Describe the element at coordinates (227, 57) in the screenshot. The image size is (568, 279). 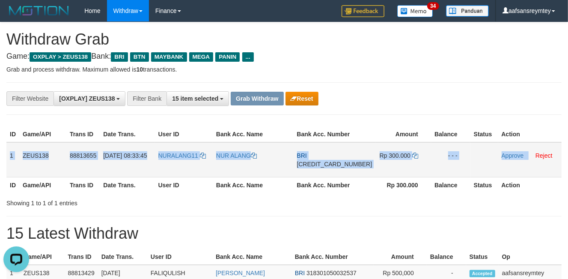
I see `span: PANIN` at that location.